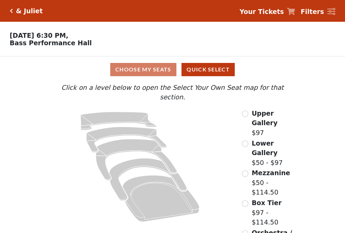 This screenshot has width=345, height=233. Describe the element at coordinates (318, 12) in the screenshot. I see `a: Filters` at that location.